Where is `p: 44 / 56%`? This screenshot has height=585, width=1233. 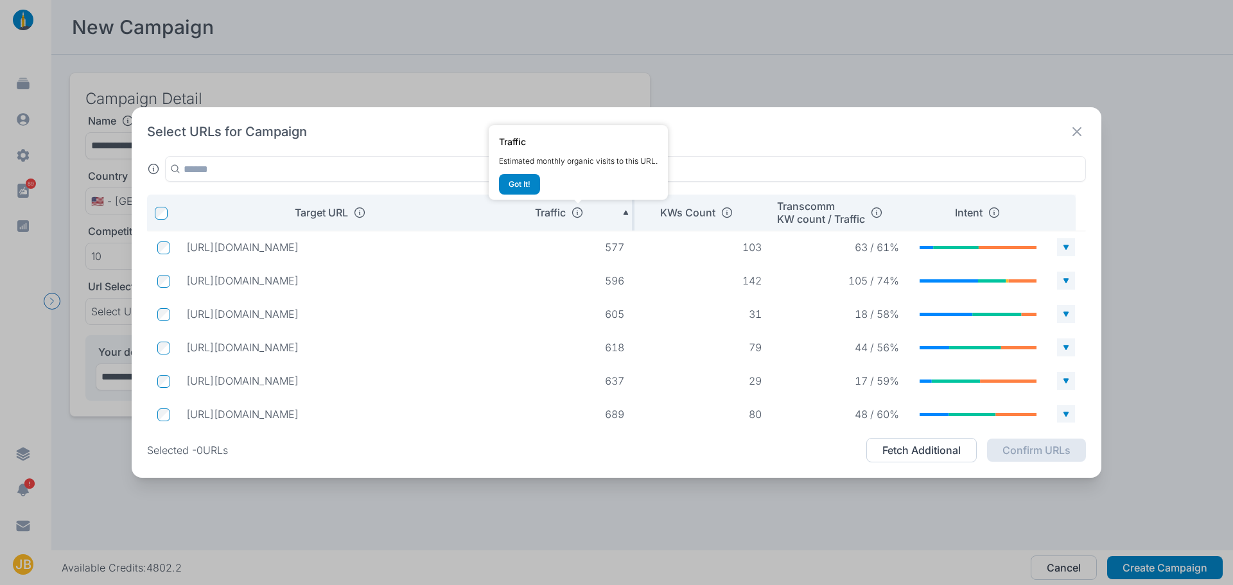 p: 44 / 56% is located at coordinates (841, 347).